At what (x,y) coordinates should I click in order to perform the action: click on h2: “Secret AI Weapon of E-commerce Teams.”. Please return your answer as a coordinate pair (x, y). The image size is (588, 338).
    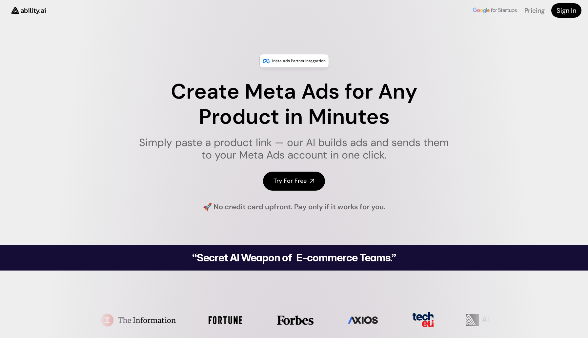
    Looking at the image, I should click on (294, 258).